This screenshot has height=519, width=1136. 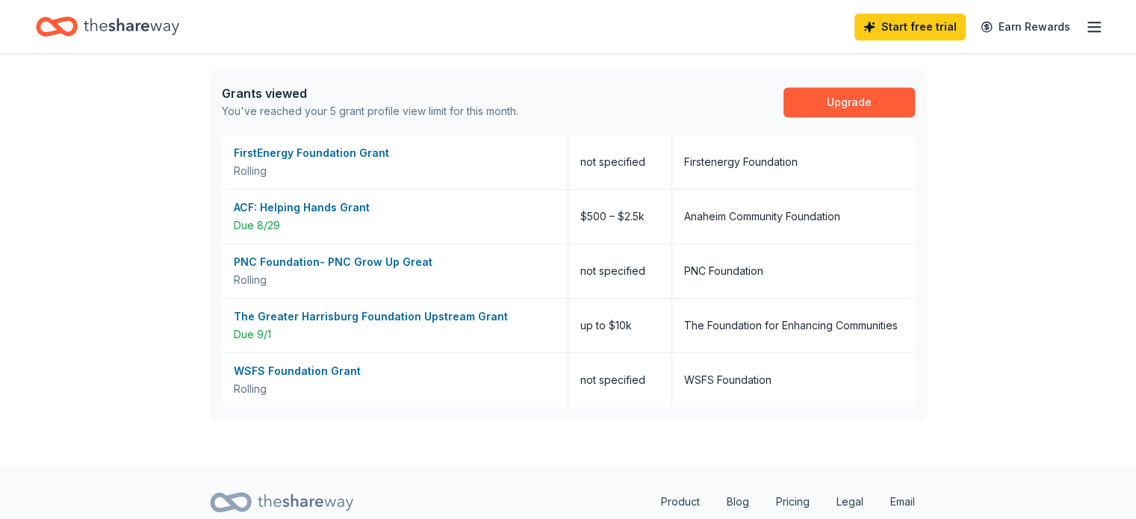 What do you see at coordinates (727, 380) in the screenshot?
I see `div: WSFS Foundation` at bounding box center [727, 380].